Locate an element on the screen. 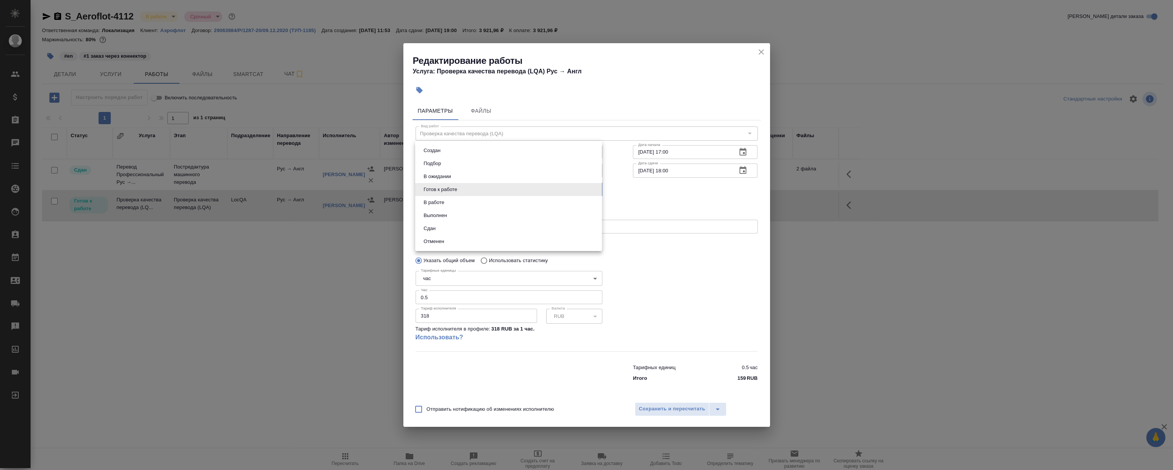 This screenshot has width=1173, height=470. button: В работе is located at coordinates (434, 202).